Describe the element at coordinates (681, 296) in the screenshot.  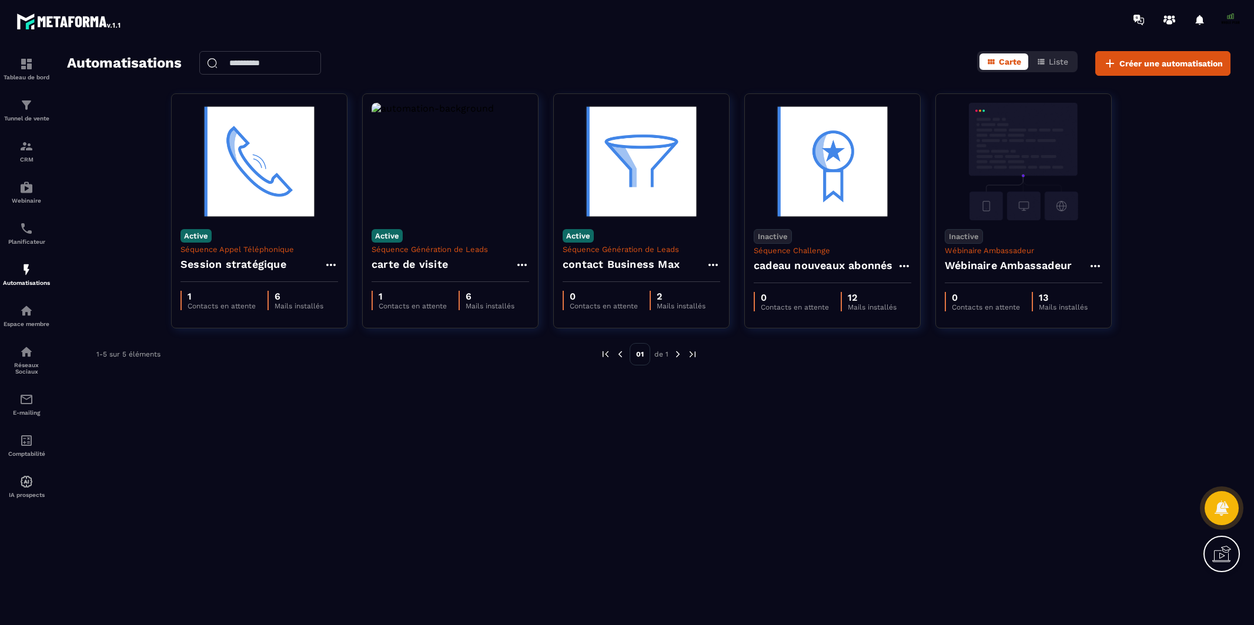
I see `p: 2` at that location.